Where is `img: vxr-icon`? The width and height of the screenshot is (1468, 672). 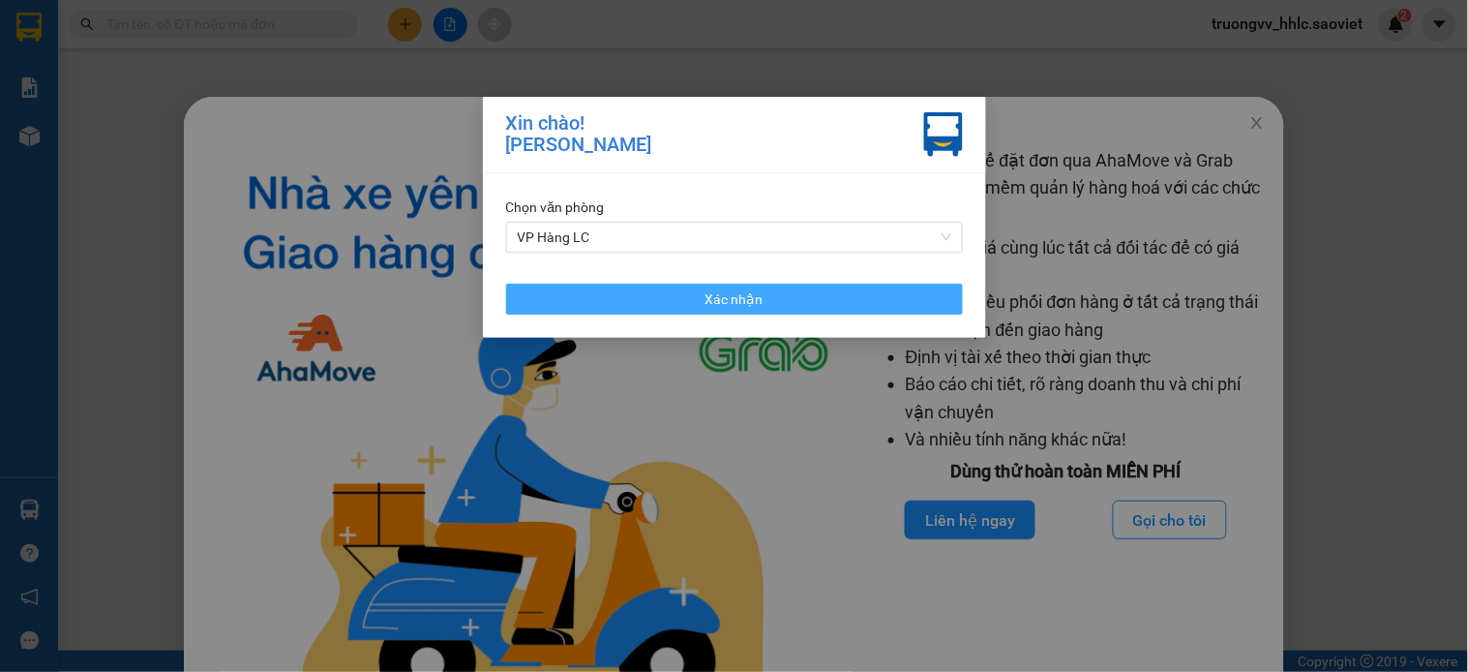 img: vxr-icon is located at coordinates (944, 135).